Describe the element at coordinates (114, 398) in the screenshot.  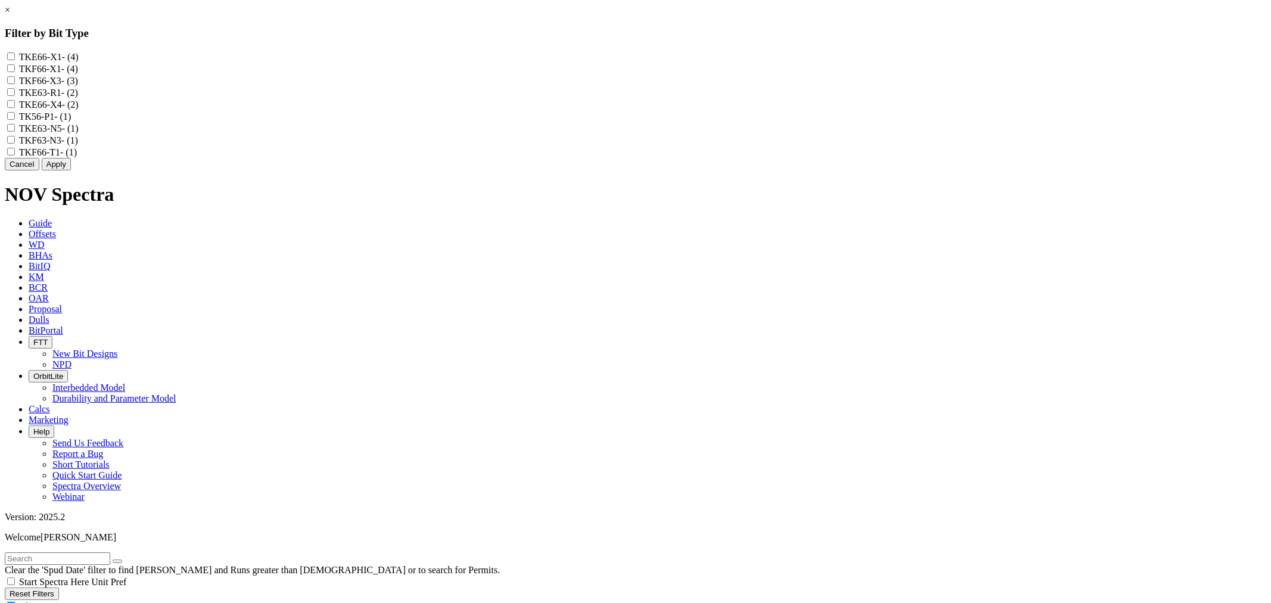
I see `a: Durability and Parameter Model` at that location.